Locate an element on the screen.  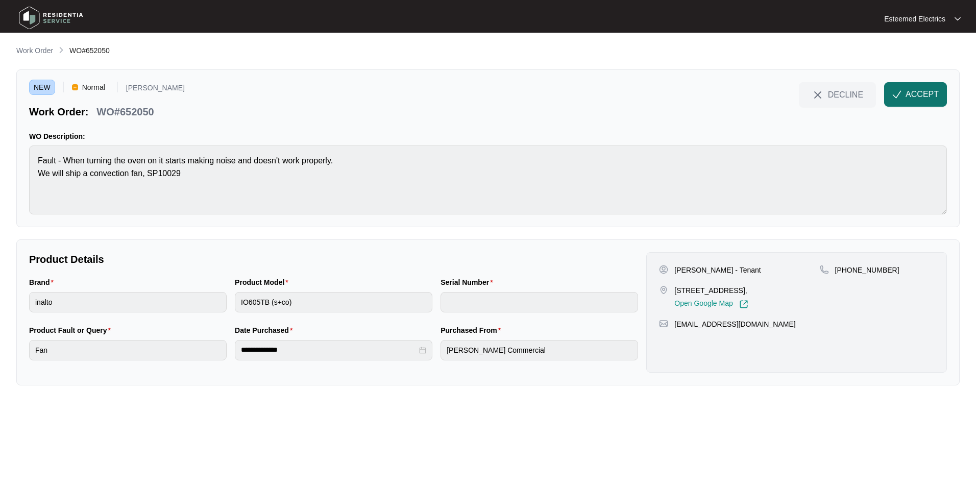
textarea: Fault - When turning the oven on it starts making noise and doesn't work properly. We will ship a... is located at coordinates (488, 180).